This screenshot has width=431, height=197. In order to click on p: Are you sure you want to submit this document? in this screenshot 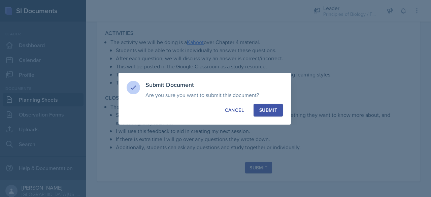, I will do `click(214, 95)`.